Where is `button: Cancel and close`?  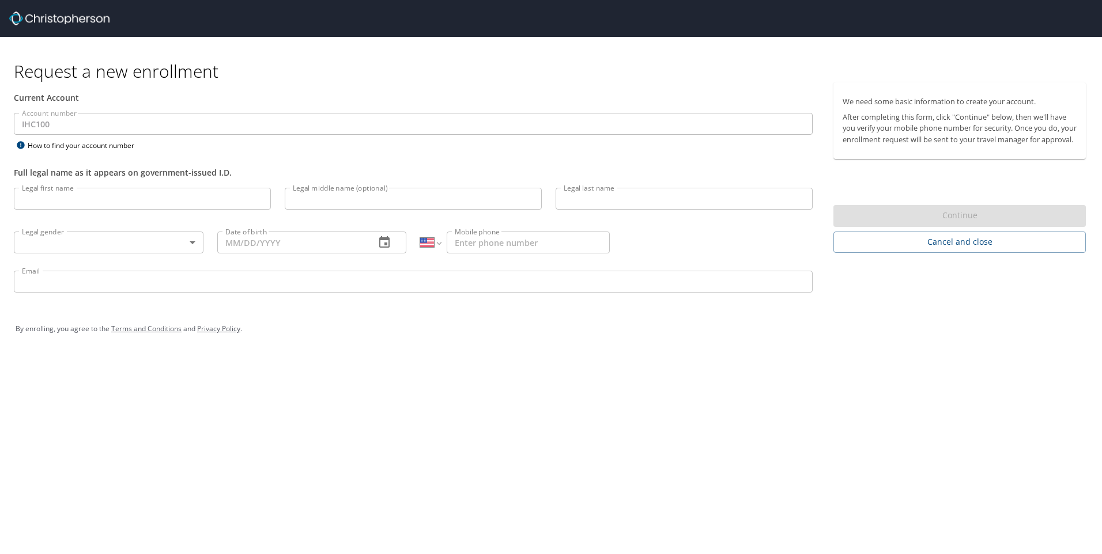
button: Cancel and close is located at coordinates (959, 242).